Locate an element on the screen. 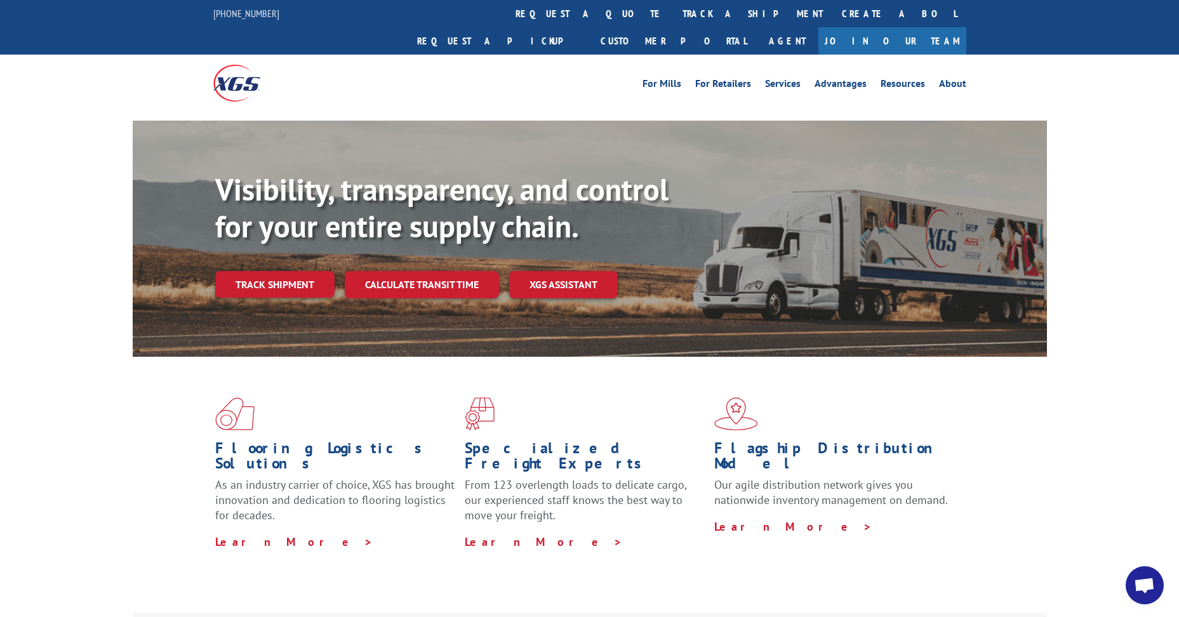 The width and height of the screenshot is (1179, 617). a: Calculate transit time is located at coordinates (421, 284).